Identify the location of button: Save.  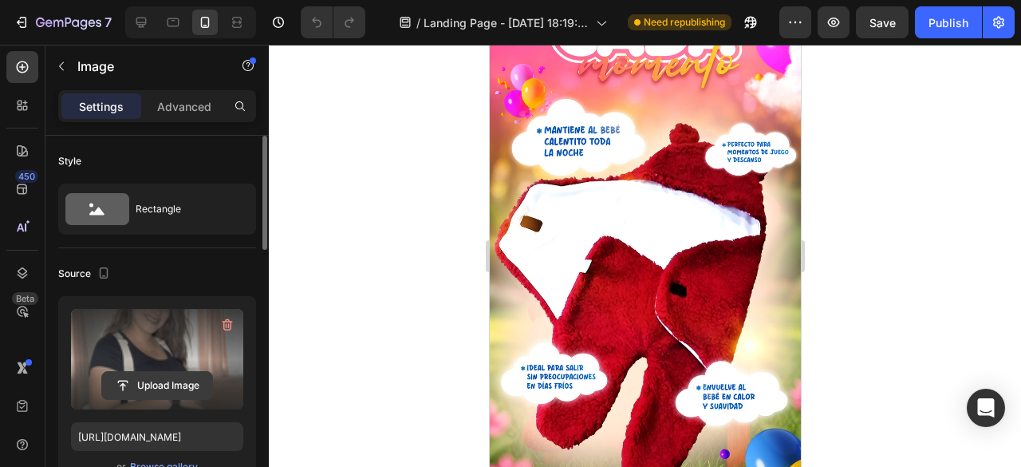
(882, 22).